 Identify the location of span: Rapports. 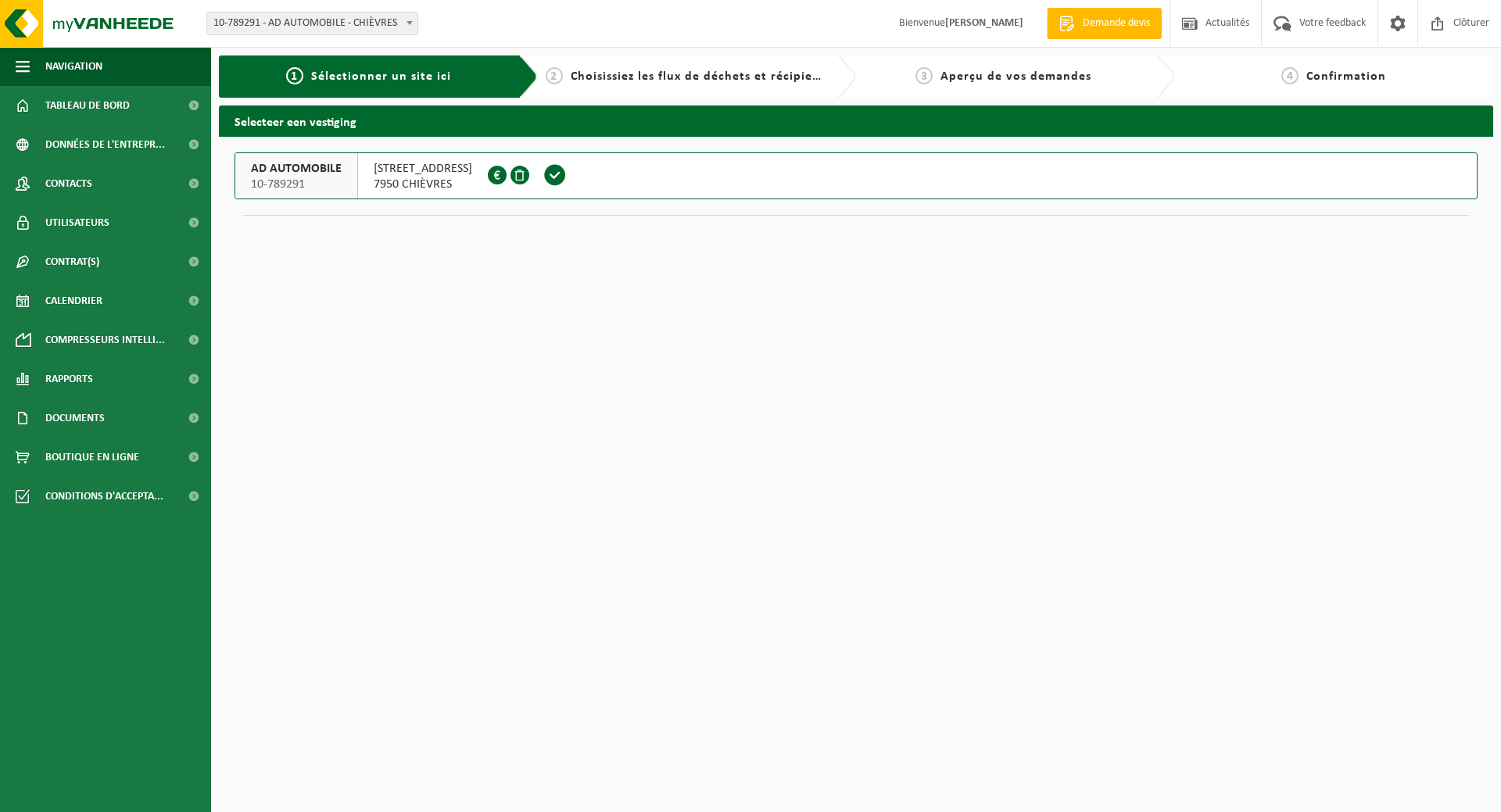
(69, 379).